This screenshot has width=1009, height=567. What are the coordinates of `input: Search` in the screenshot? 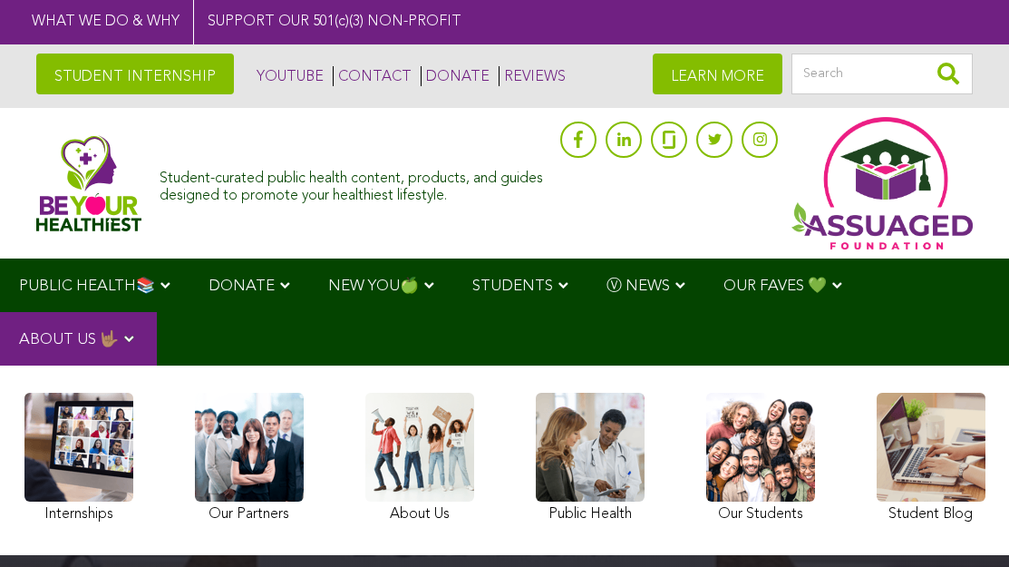 It's located at (882, 73).